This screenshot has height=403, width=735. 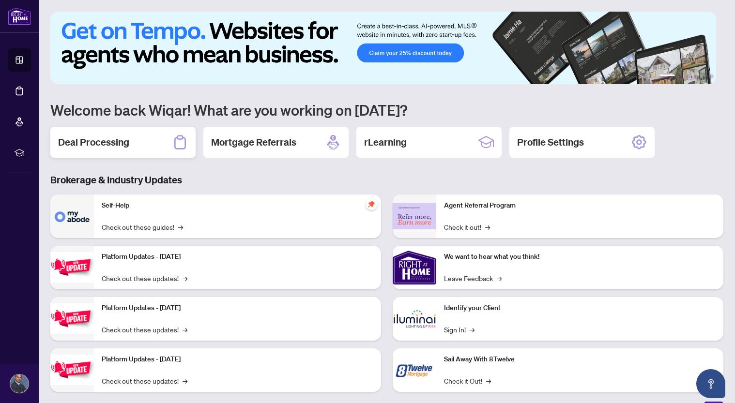 What do you see at coordinates (93, 142) in the screenshot?
I see `h2: Deal Processing` at bounding box center [93, 142].